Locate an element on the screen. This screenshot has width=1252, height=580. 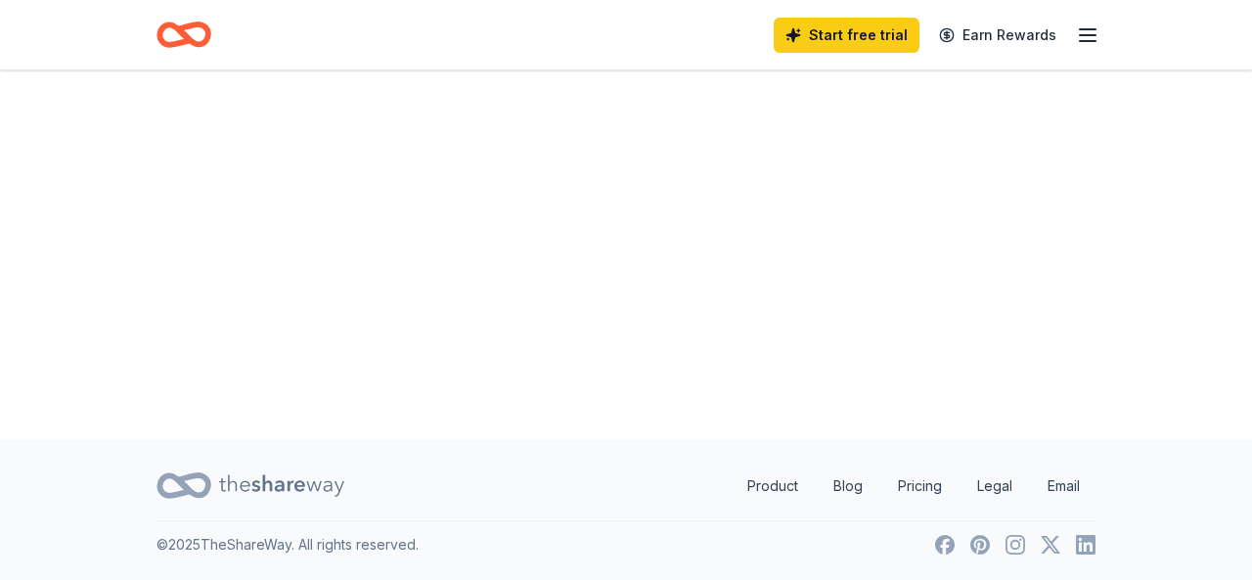
a: Legal is located at coordinates (994, 486).